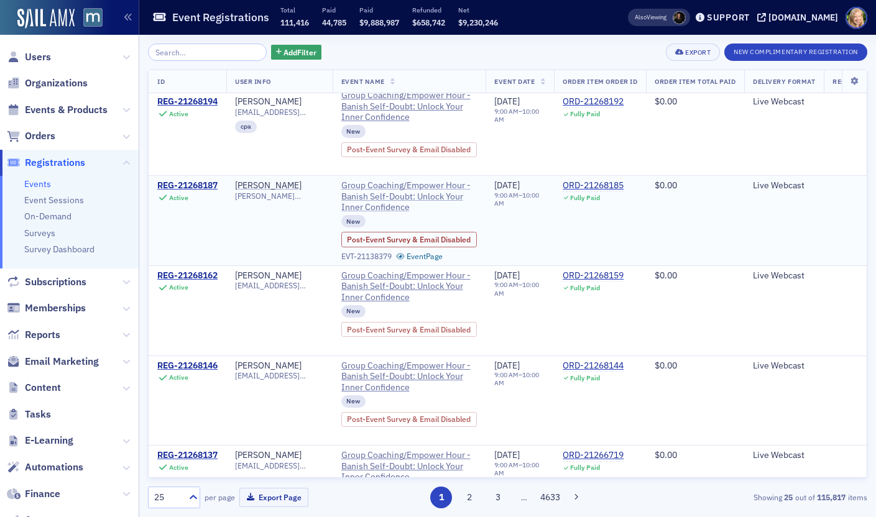 The height and width of the screenshot is (517, 876). What do you see at coordinates (187, 276) in the screenshot?
I see `a: REG-21268162` at bounding box center [187, 276].